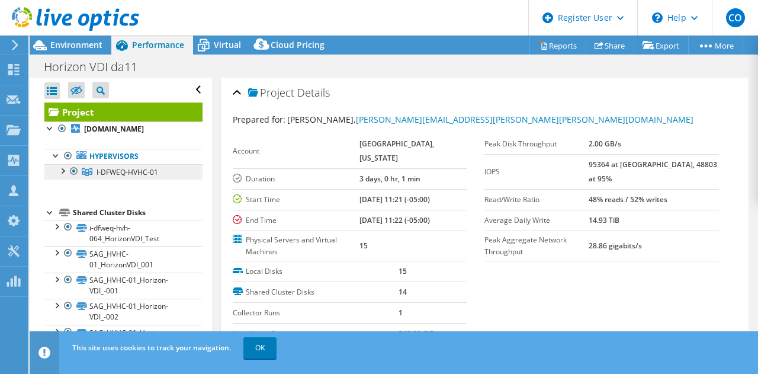  I want to click on a: Export, so click(661, 45).